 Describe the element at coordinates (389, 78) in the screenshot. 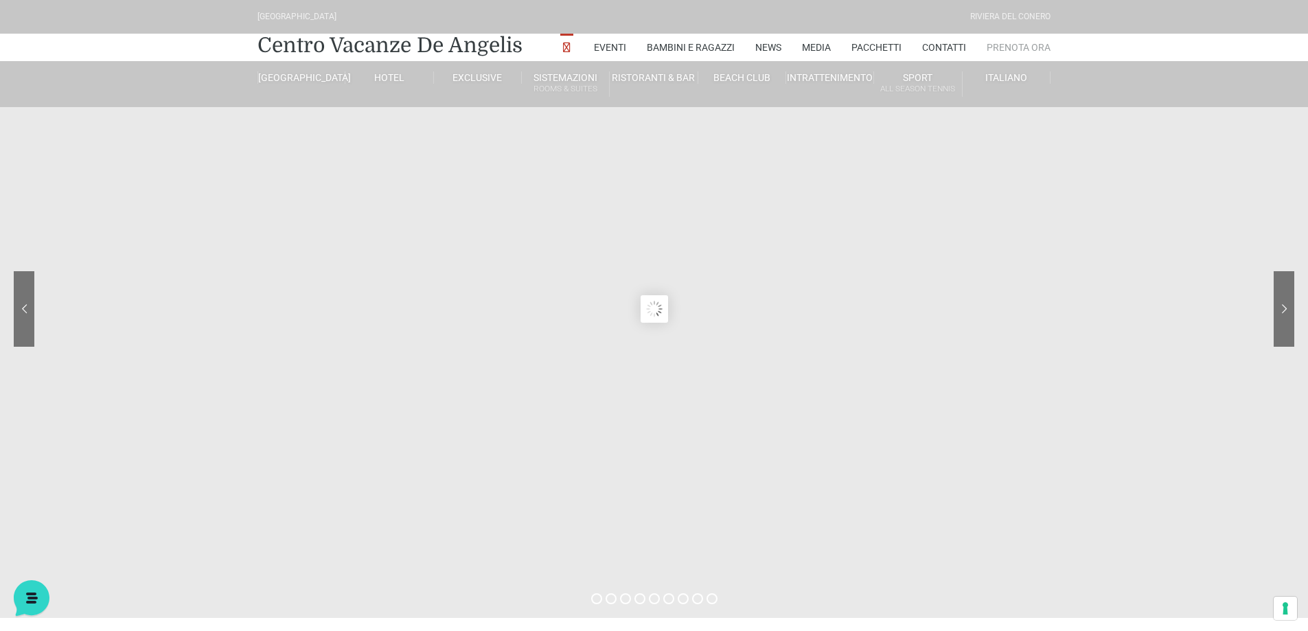

I see `a: Hotel` at that location.